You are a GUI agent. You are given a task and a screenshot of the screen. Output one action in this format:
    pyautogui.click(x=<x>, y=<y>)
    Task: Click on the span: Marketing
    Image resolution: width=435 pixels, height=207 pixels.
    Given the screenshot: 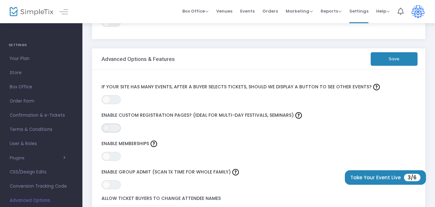 What is the action you would take?
    pyautogui.click(x=299, y=11)
    